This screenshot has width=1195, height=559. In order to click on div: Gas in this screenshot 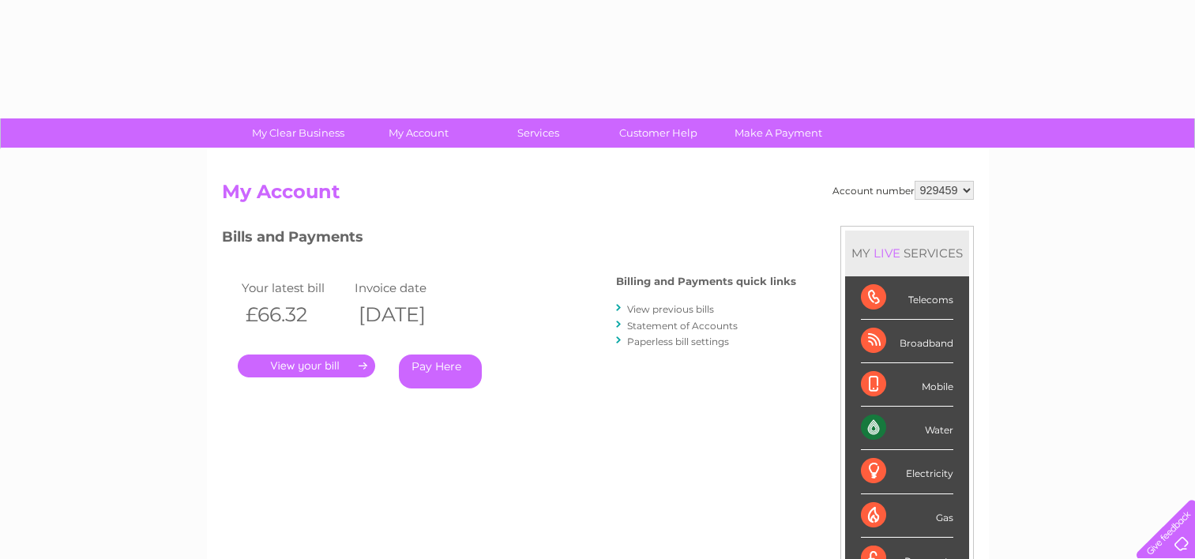, I will do `click(907, 516)`.